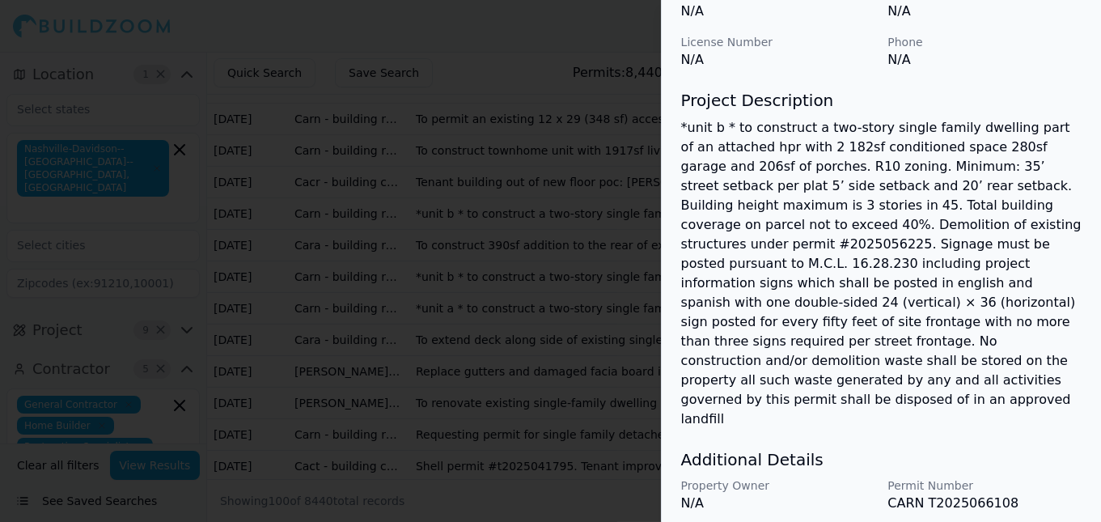 The image size is (1101, 522). I want to click on p: Phone, so click(984, 42).